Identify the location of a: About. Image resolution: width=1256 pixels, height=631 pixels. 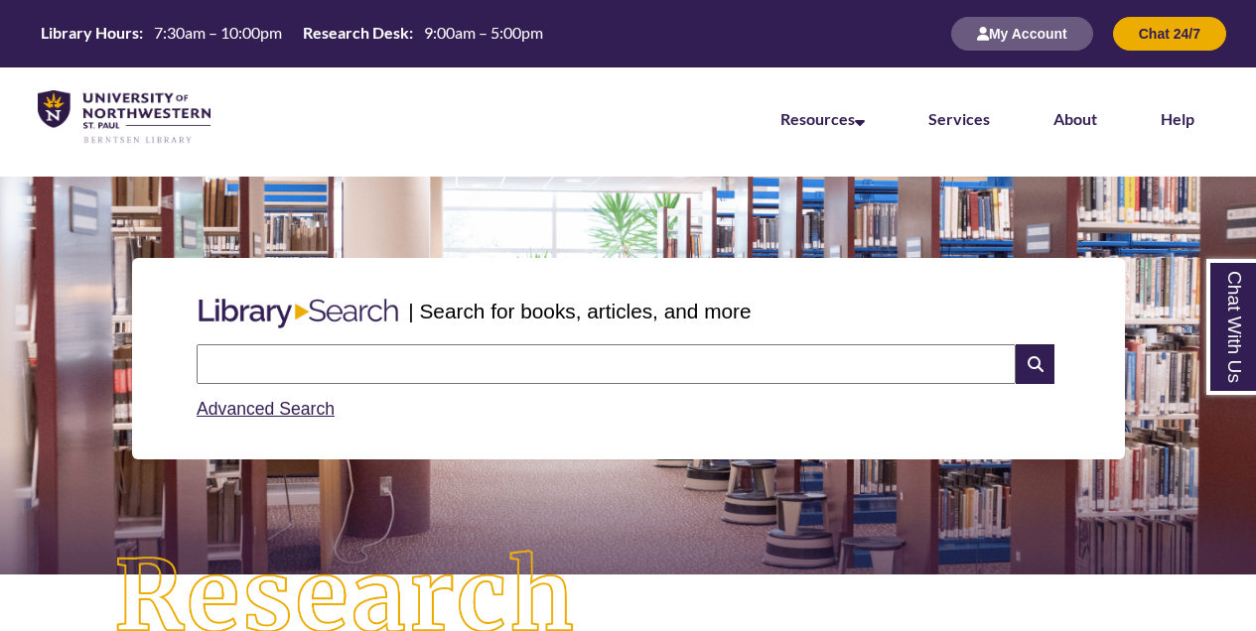
(1075, 118).